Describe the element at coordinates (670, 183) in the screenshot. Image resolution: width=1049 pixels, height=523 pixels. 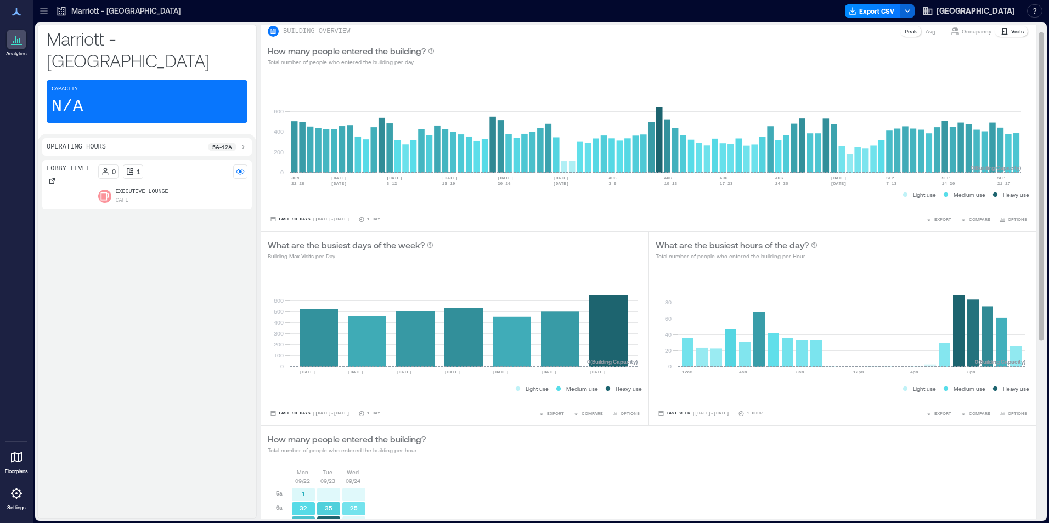
I see `text: 10-16` at that location.